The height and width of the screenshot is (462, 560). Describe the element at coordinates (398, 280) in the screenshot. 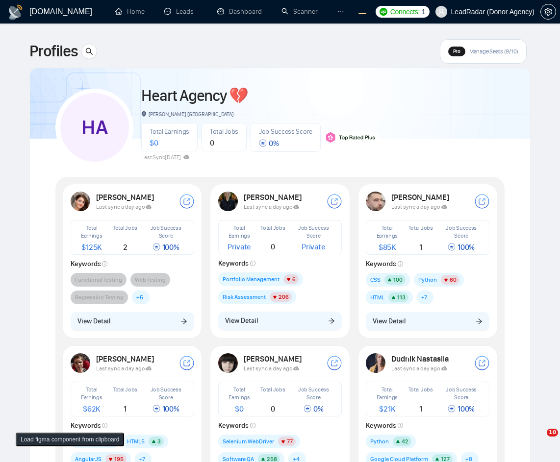

I see `span: 100` at that location.